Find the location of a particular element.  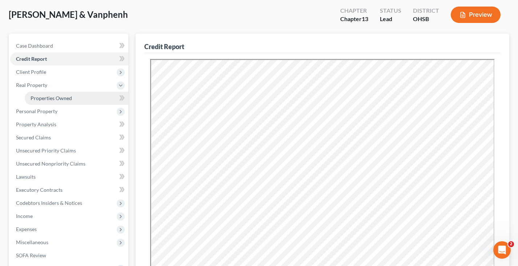

span: Unsecured Nonpriority Claims is located at coordinates (51, 163).